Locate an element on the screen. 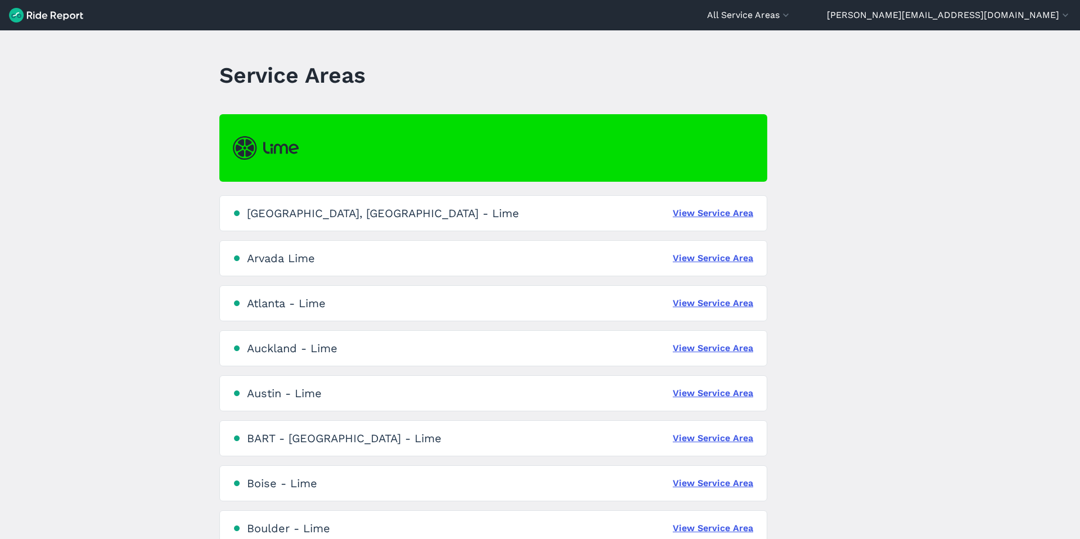 This screenshot has height=539, width=1080. img: Lime is located at coordinates (266, 148).